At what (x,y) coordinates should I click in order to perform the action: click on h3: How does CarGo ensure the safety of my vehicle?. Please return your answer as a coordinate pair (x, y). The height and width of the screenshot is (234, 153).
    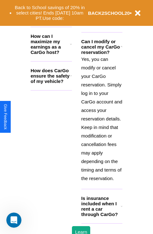
    Looking at the image, I should click on (50, 76).